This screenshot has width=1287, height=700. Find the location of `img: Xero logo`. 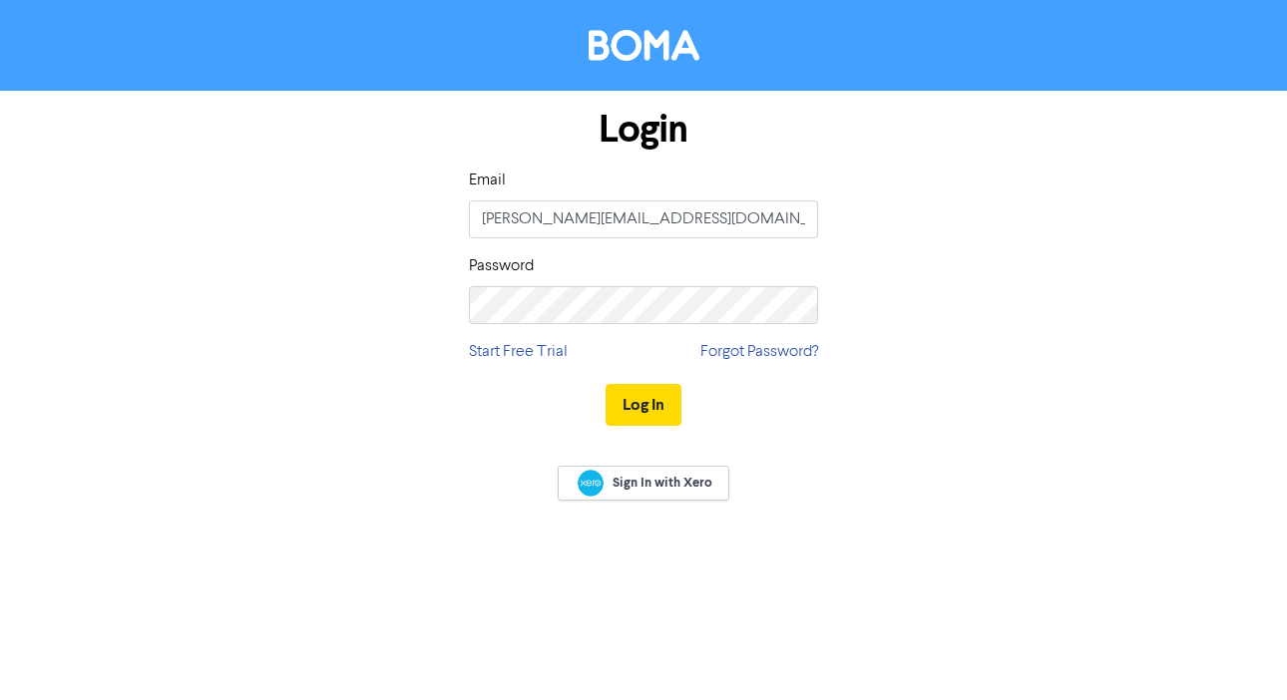

img: Xero logo is located at coordinates (591, 483).